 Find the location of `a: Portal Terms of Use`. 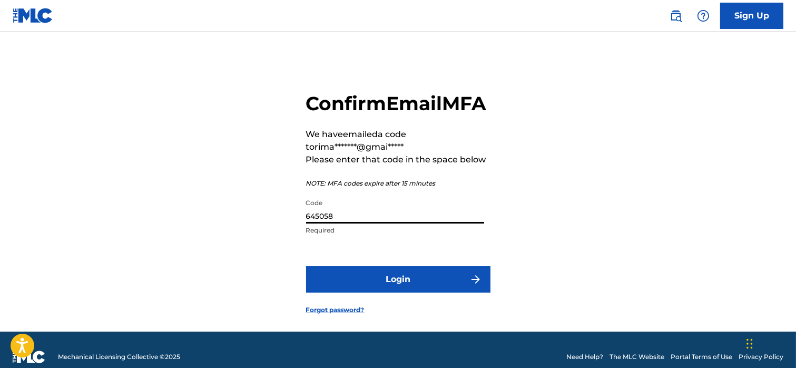

a: Portal Terms of Use is located at coordinates (701, 357).